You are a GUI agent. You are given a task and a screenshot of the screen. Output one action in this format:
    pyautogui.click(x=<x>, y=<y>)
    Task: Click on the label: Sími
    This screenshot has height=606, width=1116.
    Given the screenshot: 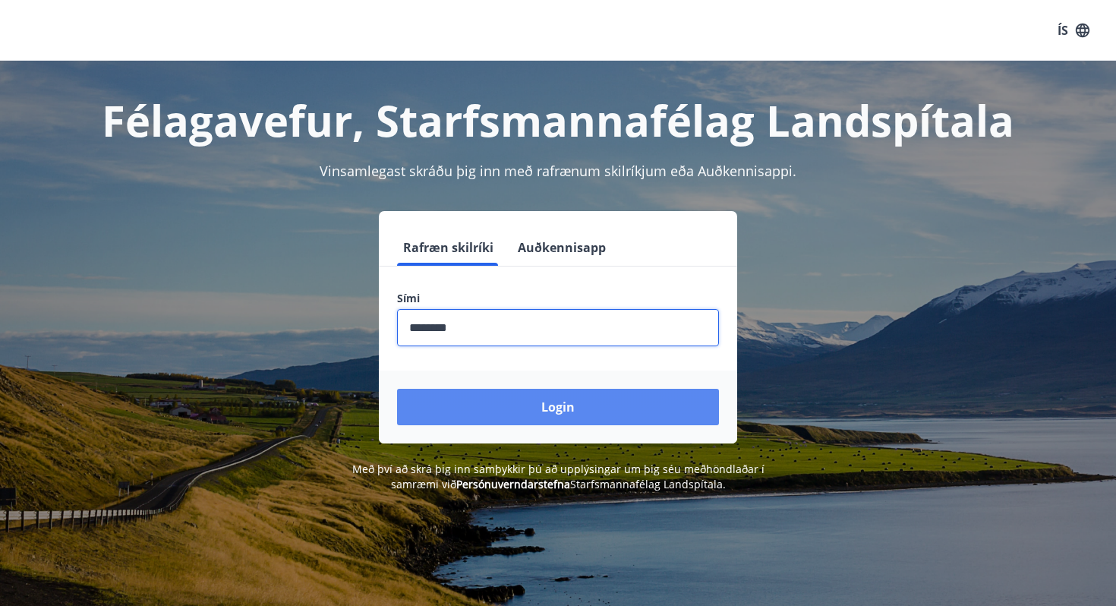 What is the action you would take?
    pyautogui.click(x=558, y=298)
    